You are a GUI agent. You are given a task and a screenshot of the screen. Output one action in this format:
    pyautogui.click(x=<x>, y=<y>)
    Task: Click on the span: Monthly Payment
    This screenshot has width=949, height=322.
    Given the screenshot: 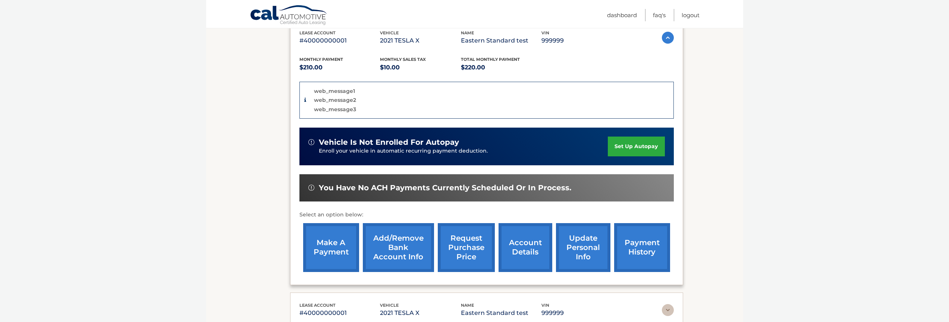 What is the action you would take?
    pyautogui.click(x=321, y=59)
    